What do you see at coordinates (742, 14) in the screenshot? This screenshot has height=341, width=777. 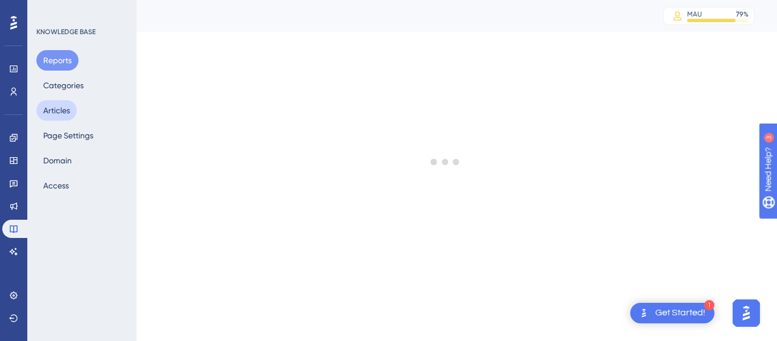 I see `div: 79 %` at bounding box center [742, 14].